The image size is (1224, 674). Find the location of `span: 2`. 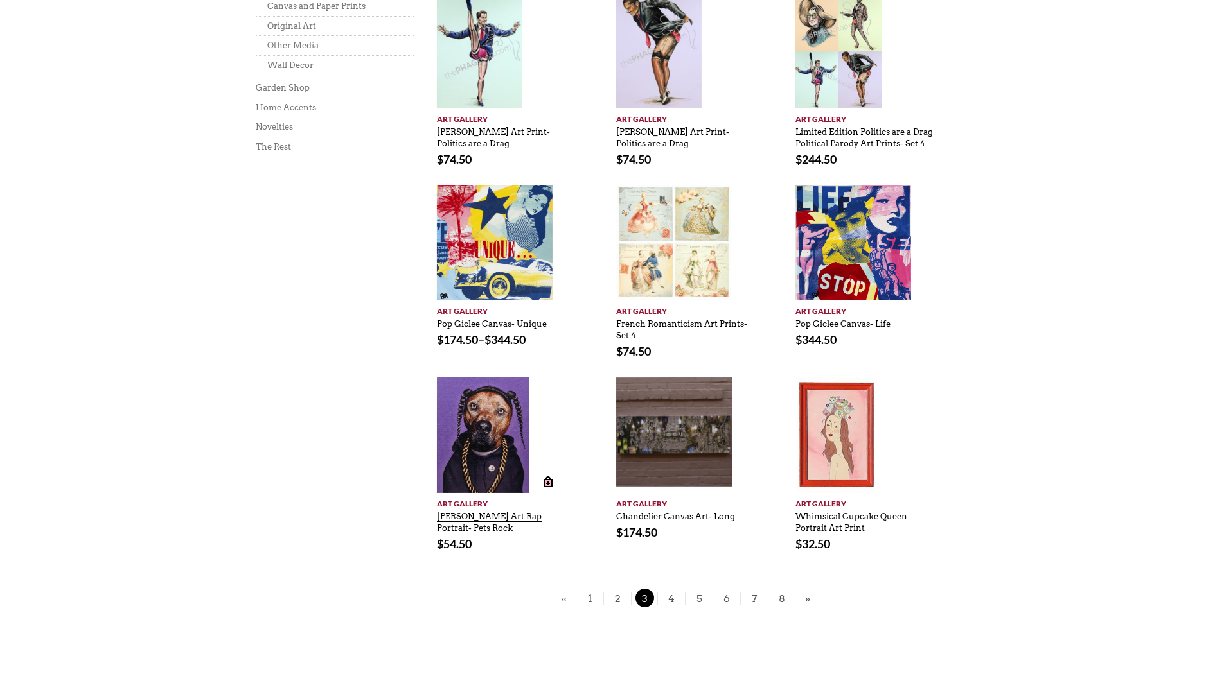

span: 2 is located at coordinates (617, 598).